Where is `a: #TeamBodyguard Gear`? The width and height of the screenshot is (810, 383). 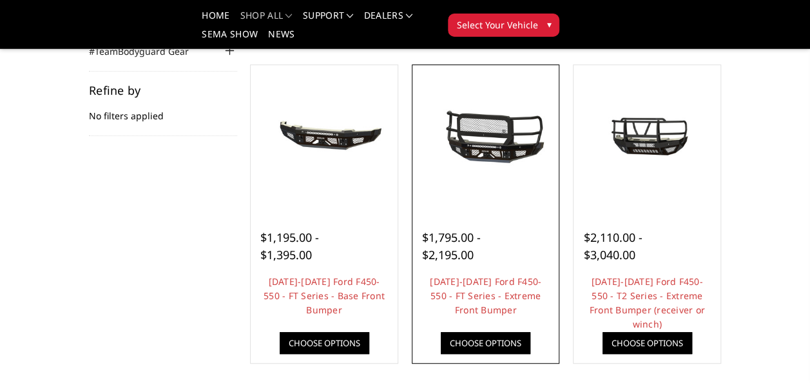
a: #TeamBodyguard Gear is located at coordinates (147, 51).